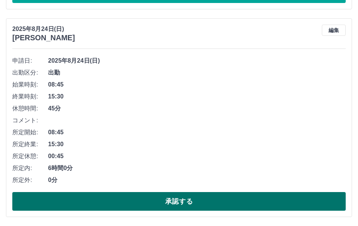 This screenshot has height=226, width=358. Describe the element at coordinates (30, 85) in the screenshot. I see `span: 始業時刻:` at that location.